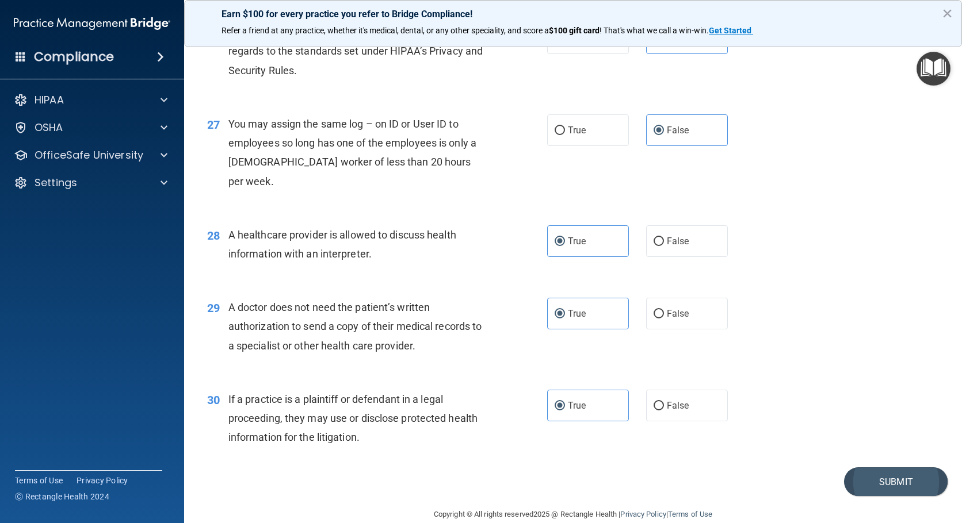 The width and height of the screenshot is (962, 523). What do you see at coordinates (342, 244) in the screenshot?
I see `span: A healthcare provider is allowed to discuss health information with an interpreter.` at bounding box center [342, 244].